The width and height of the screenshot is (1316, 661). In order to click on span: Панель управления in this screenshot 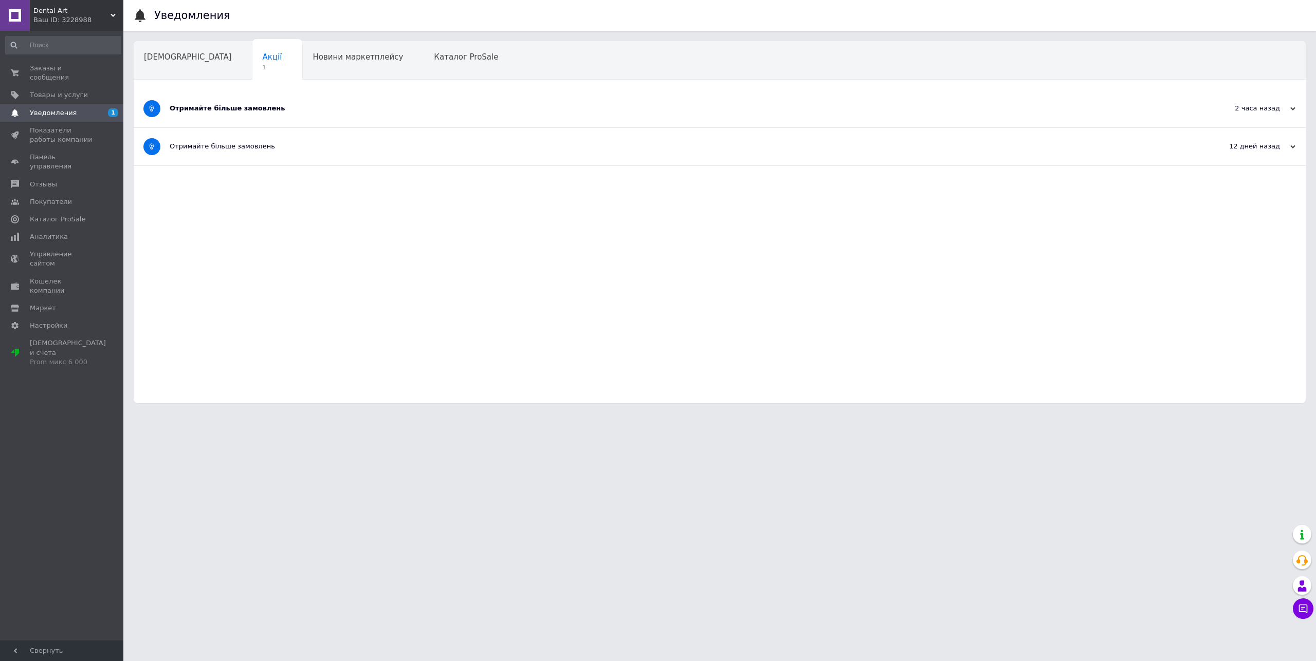, I will do `click(62, 162)`.